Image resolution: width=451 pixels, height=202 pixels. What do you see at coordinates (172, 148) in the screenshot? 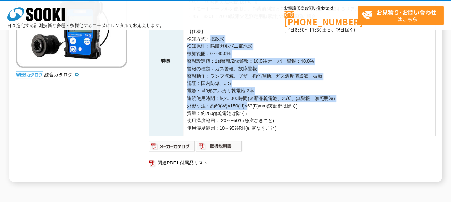
I see `a: メーカーカタログ` at bounding box center [172, 148].